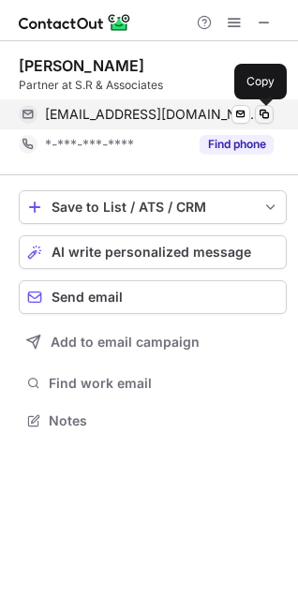 The width and height of the screenshot is (298, 598). I want to click on button: save-profile-one-click, so click(153, 207).